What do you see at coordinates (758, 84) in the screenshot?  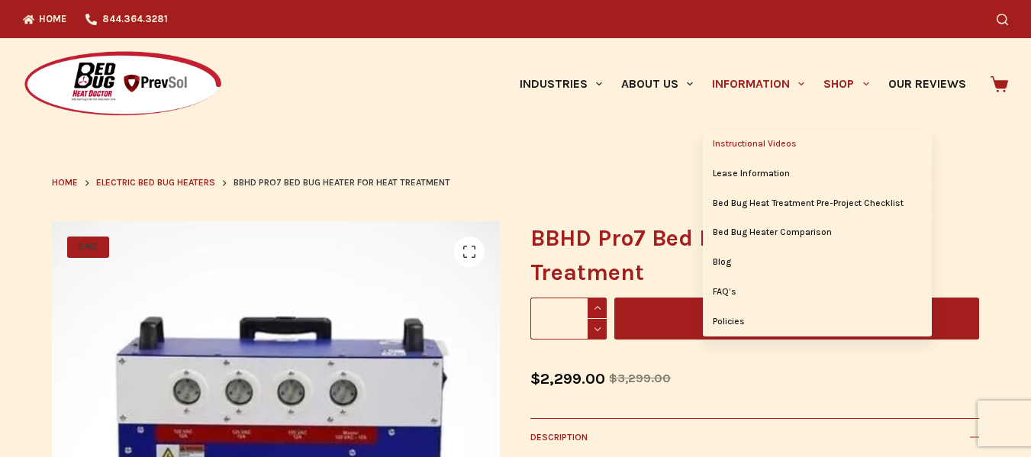 I see `a: Information` at bounding box center [758, 84].